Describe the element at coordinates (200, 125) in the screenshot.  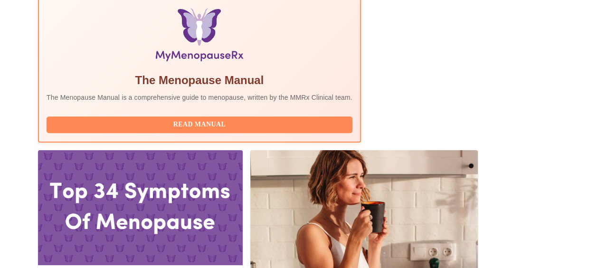
I see `span: Read Manual` at that location.